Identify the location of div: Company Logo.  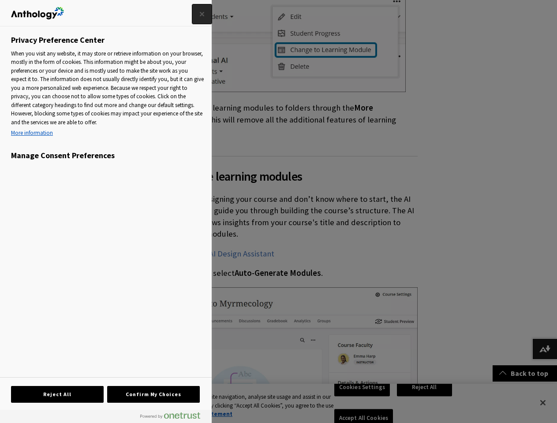
(37, 13).